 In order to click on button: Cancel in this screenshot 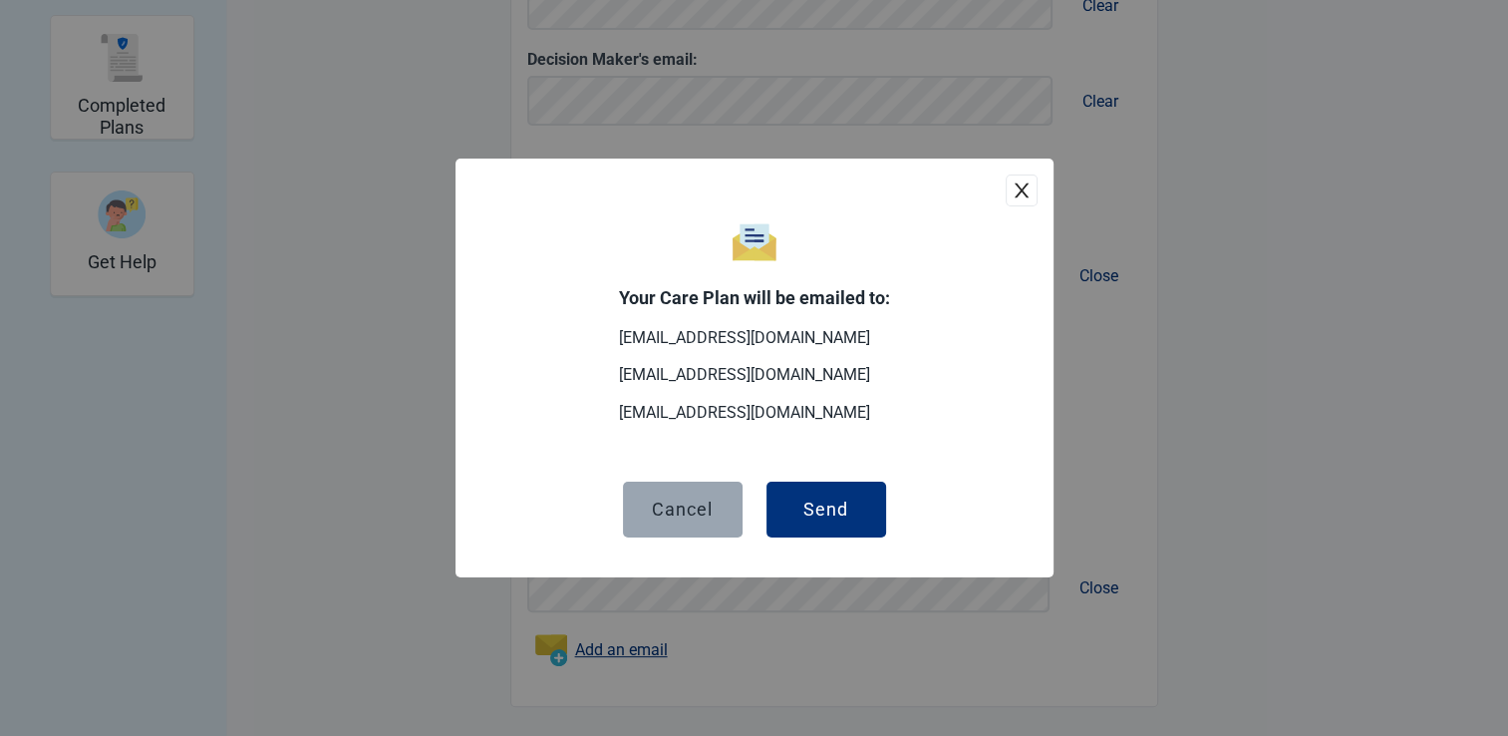, I will do `click(683, 509)`.